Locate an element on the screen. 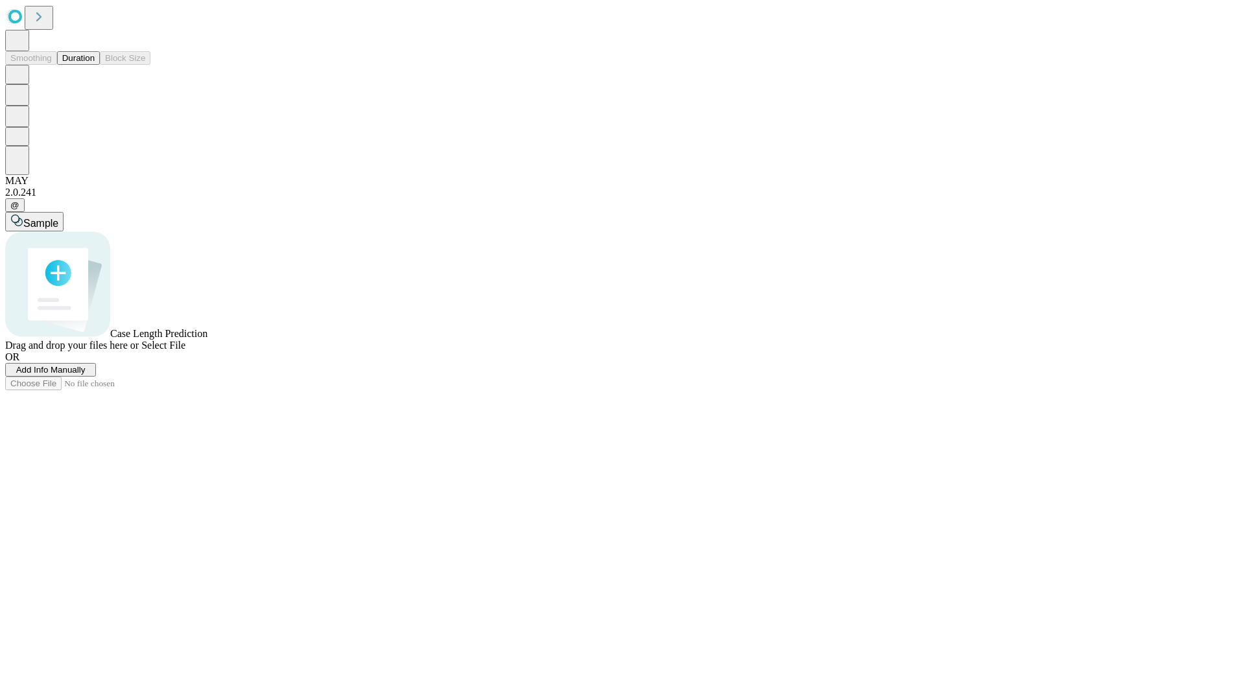 Image resolution: width=1245 pixels, height=700 pixels. span: Select File is located at coordinates (163, 345).